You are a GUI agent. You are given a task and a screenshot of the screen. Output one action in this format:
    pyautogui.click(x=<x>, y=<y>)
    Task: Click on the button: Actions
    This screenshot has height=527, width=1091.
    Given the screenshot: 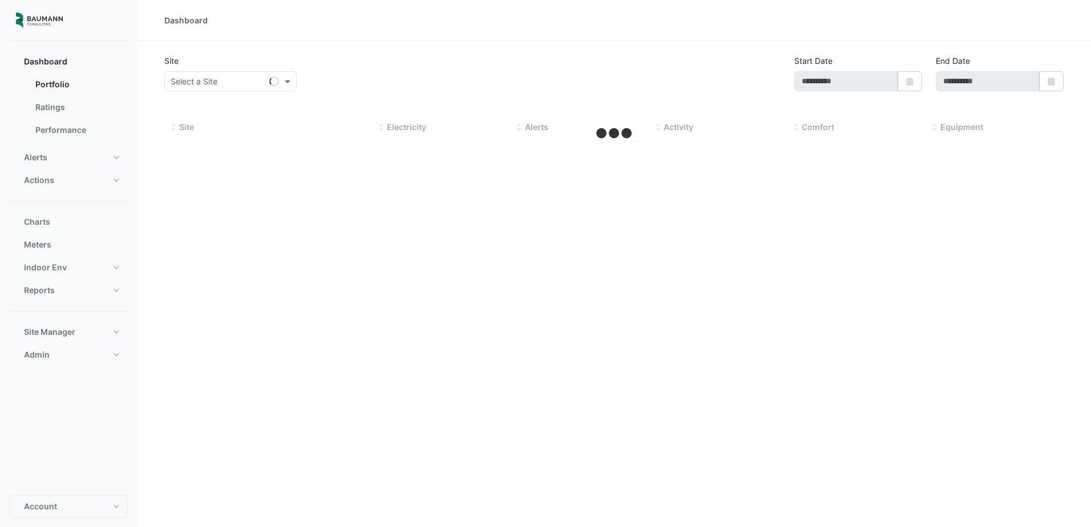 What is the action you would take?
    pyautogui.click(x=68, y=180)
    